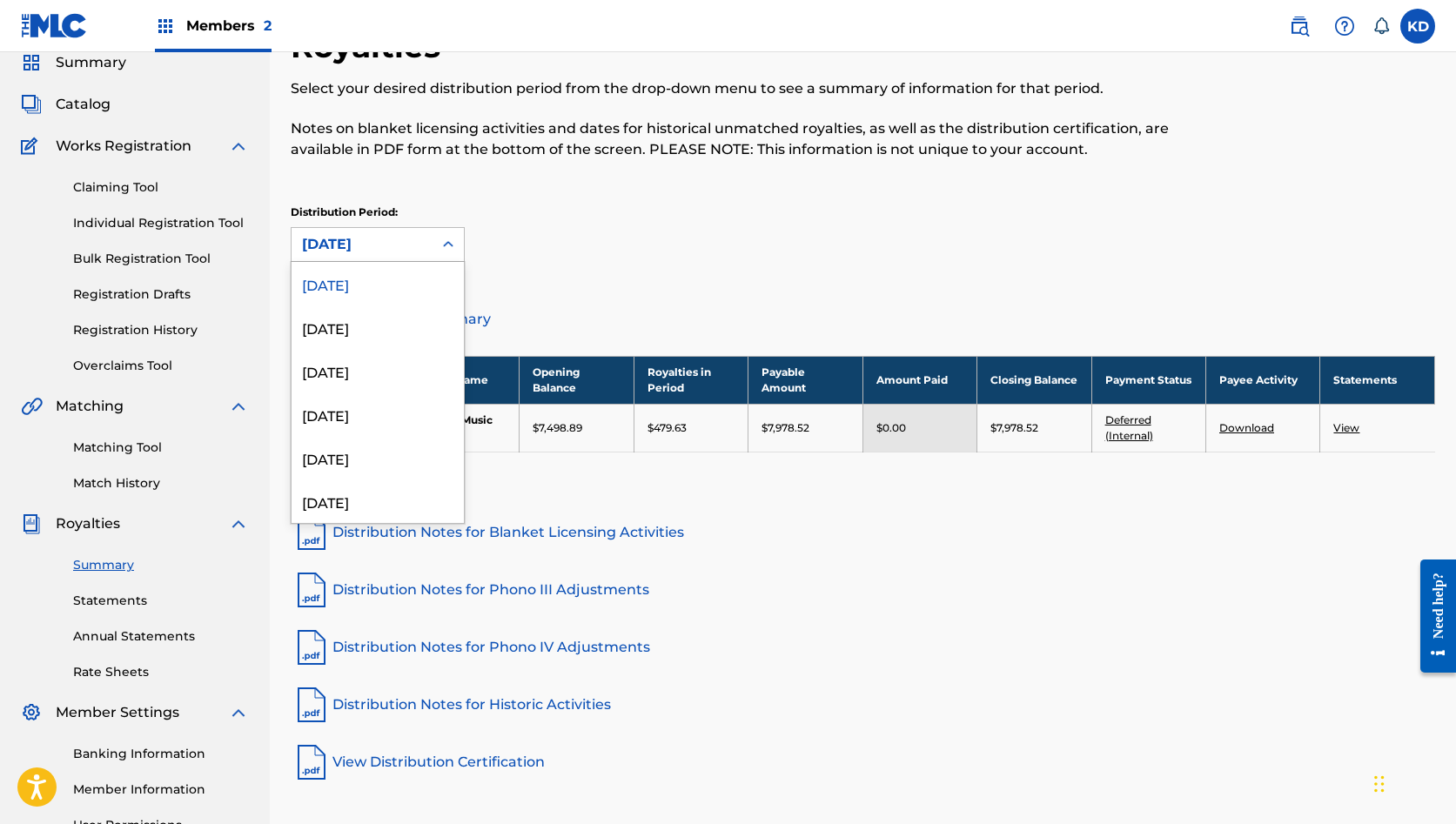  I want to click on a: Bulk Registration Tool, so click(161, 259).